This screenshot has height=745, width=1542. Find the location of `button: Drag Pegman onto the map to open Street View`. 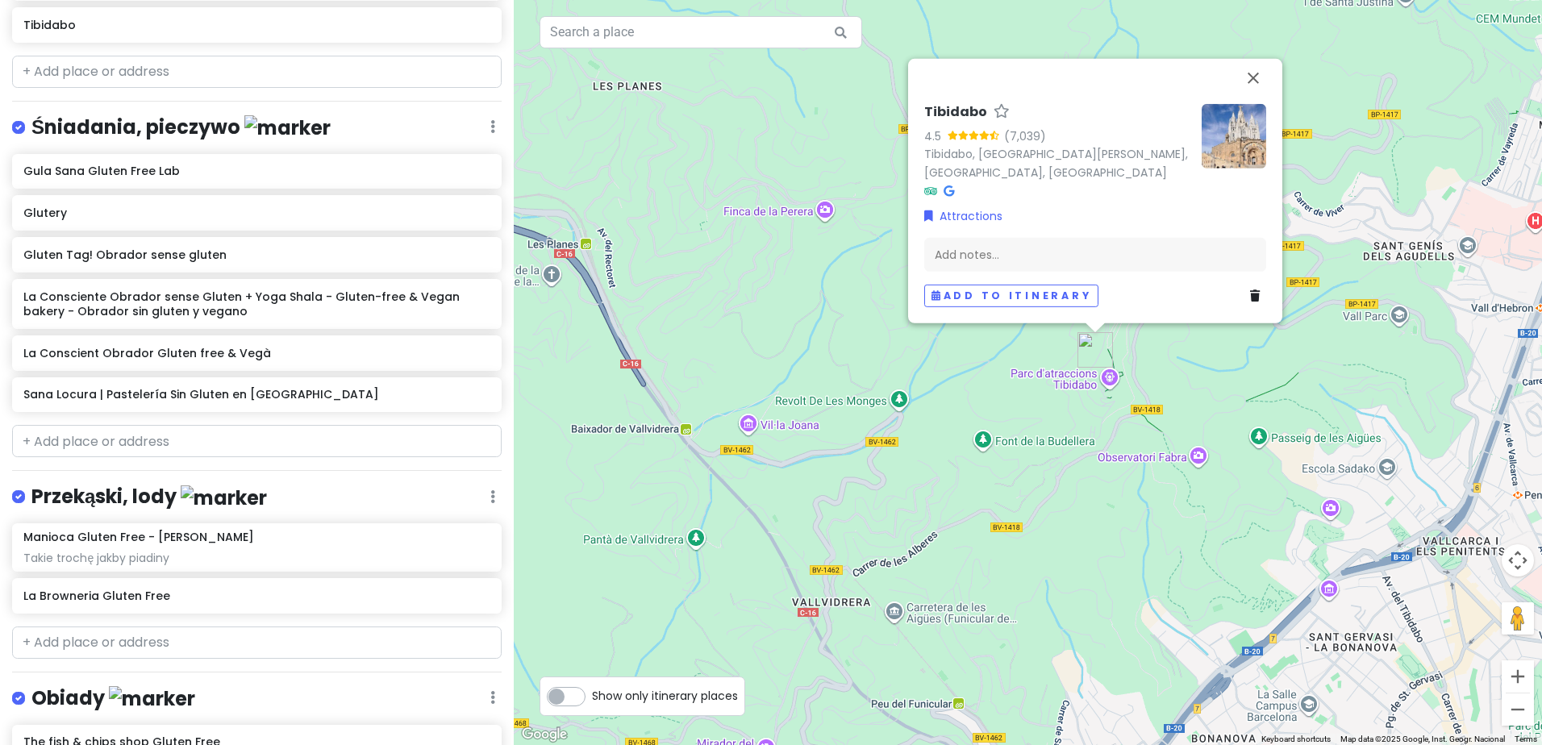

button: Drag Pegman onto the map to open Street View is located at coordinates (1518, 619).